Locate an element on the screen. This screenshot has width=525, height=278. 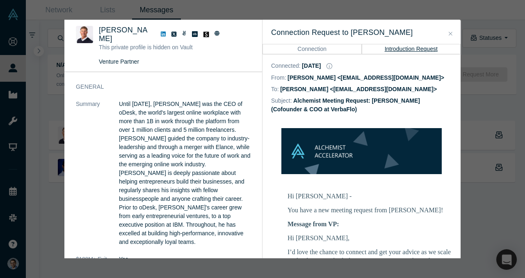
dt: $100M+ Exit is located at coordinates (97, 263).